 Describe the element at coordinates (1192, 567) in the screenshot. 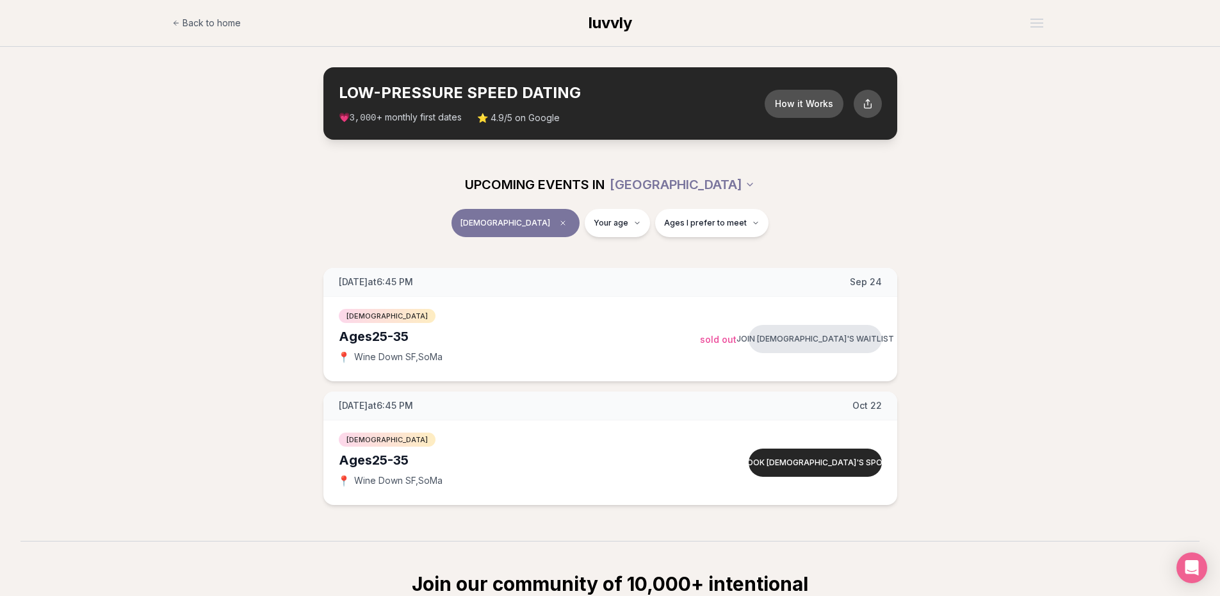

I see `div: Open Intercom Messenger` at that location.